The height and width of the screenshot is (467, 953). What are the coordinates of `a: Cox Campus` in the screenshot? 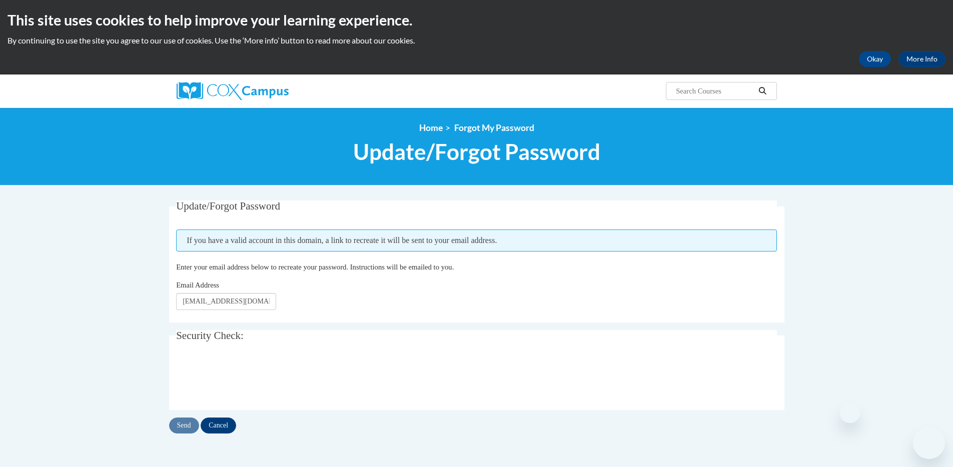 It's located at (272, 91).